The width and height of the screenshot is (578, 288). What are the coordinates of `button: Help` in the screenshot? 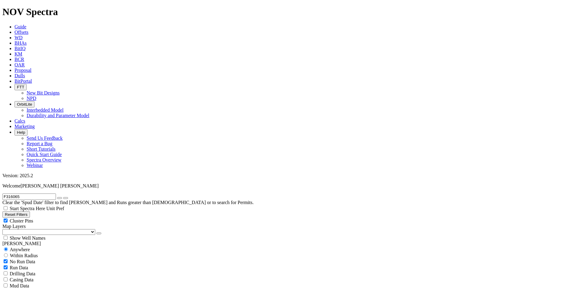 It's located at (21, 132).